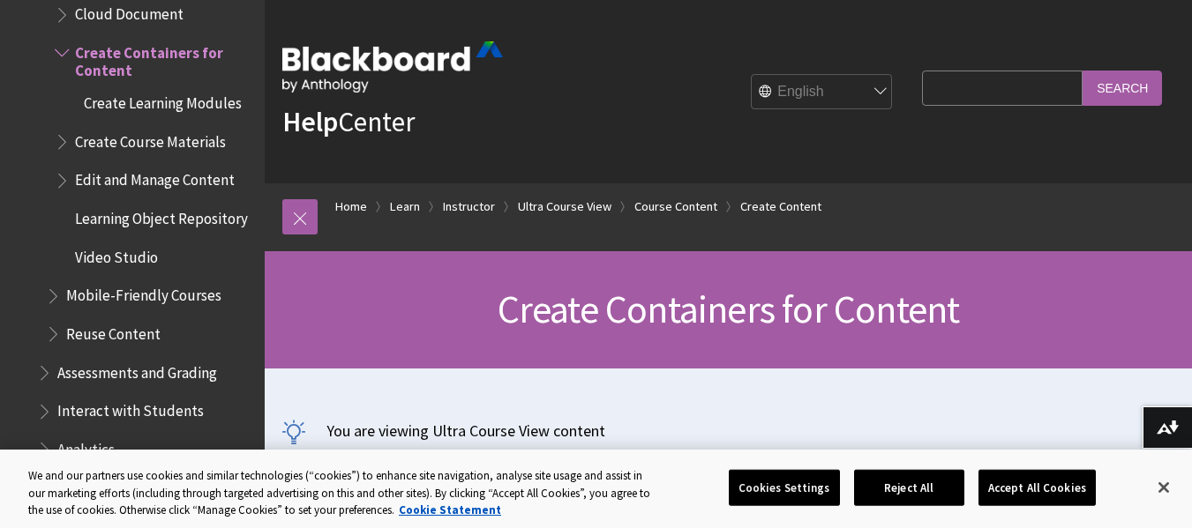  I want to click on span: Interact with Students, so click(131, 408).